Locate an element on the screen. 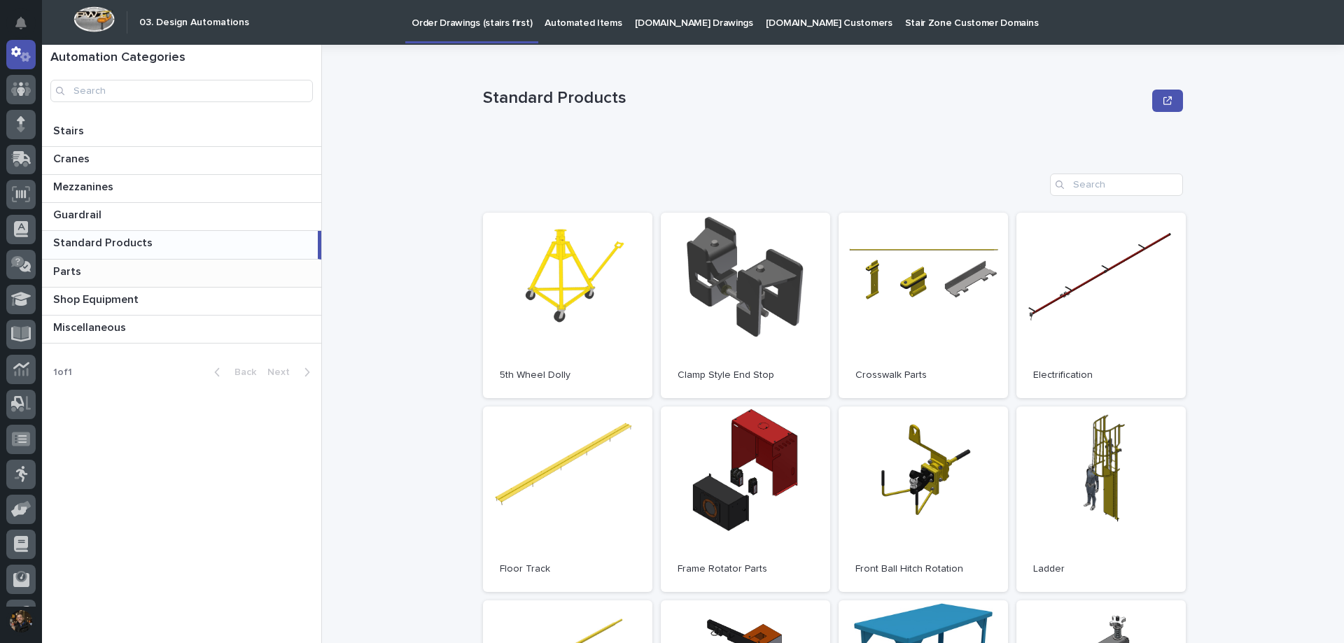 This screenshot has height=643, width=1344. a: Frame Rotator Parts is located at coordinates (745, 499).